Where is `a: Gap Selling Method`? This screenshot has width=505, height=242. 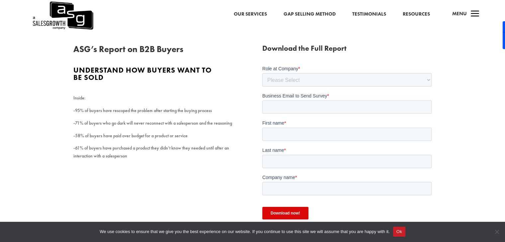 a: Gap Selling Method is located at coordinates (309, 14).